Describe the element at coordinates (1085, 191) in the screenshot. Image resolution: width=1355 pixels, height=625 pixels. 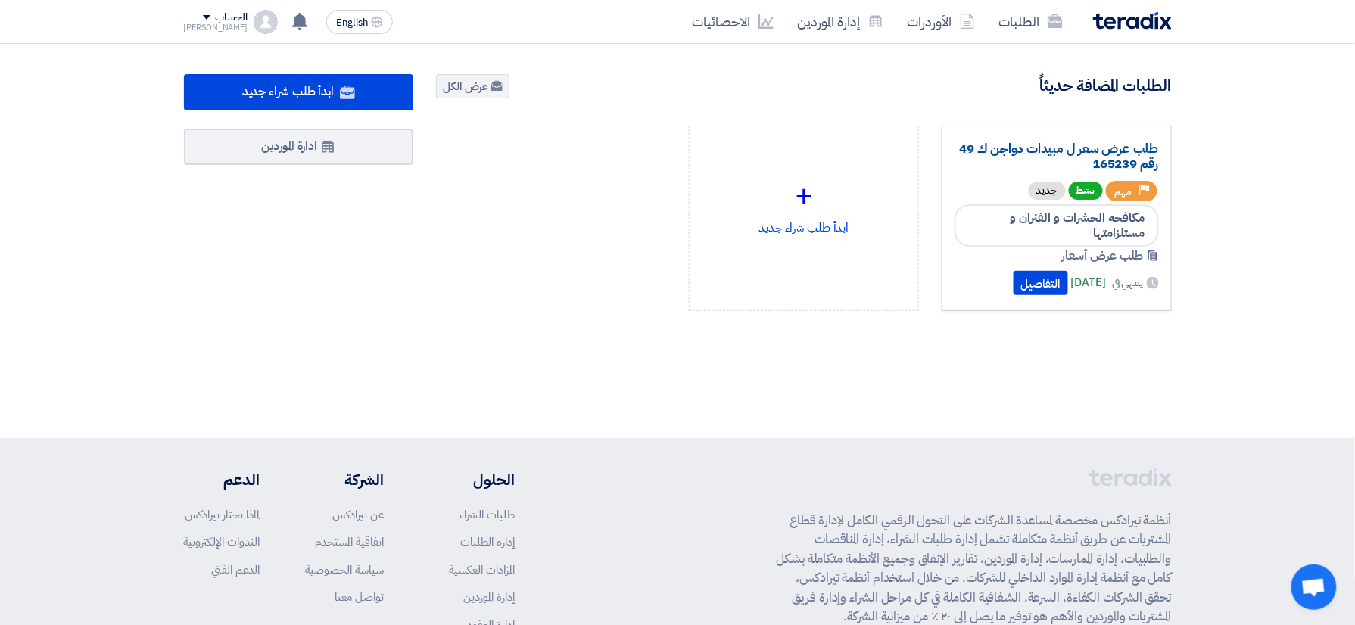
I see `span: نشط` at that location.